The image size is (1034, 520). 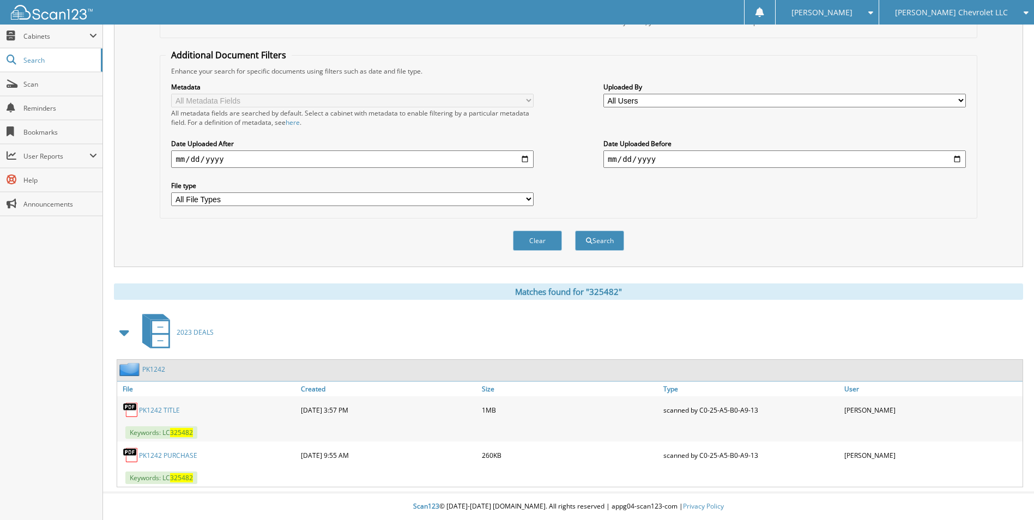 What do you see at coordinates (60, 108) in the screenshot?
I see `span: Reminders` at bounding box center [60, 108].